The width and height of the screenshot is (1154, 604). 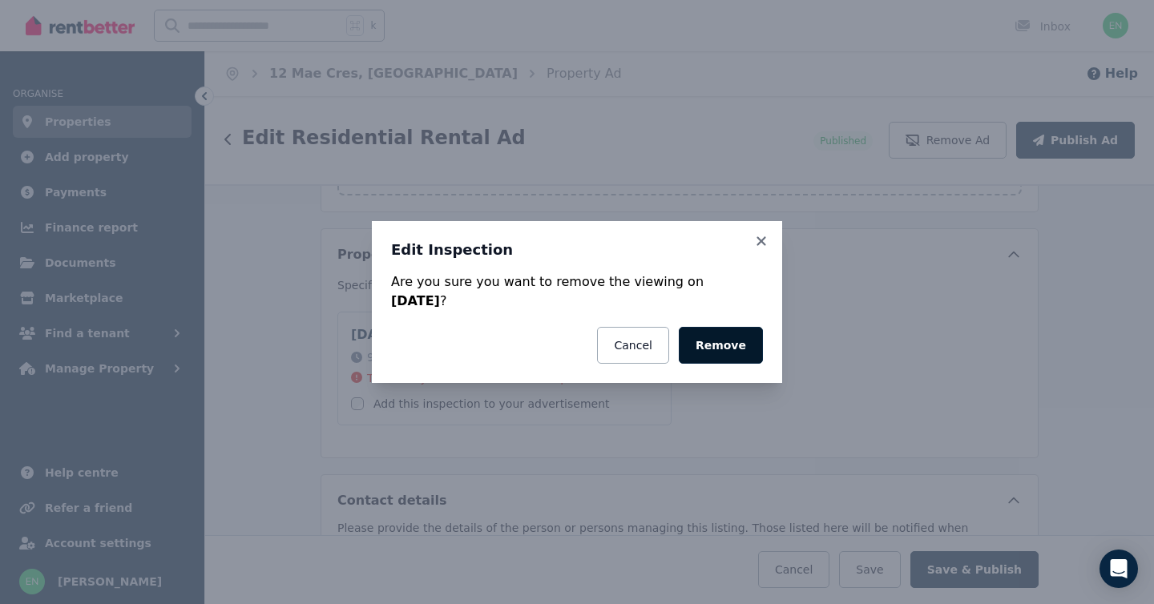 I want to click on div: Open Intercom Messenger, so click(x=1118, y=569).